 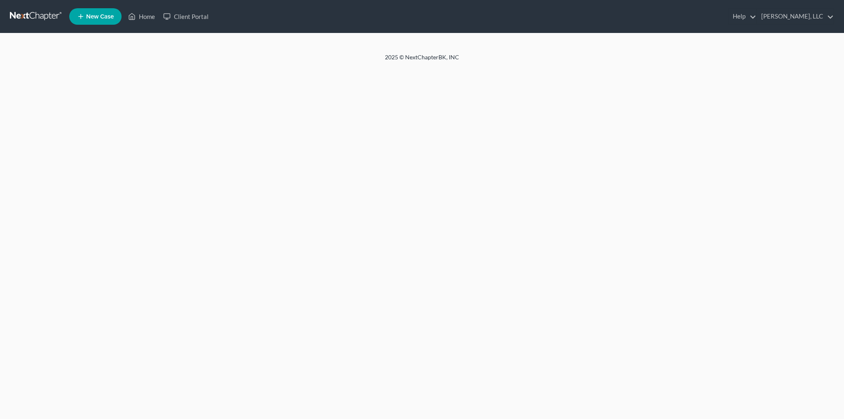 I want to click on div: 2025 © NextChapterBK, INC, so click(x=422, y=61).